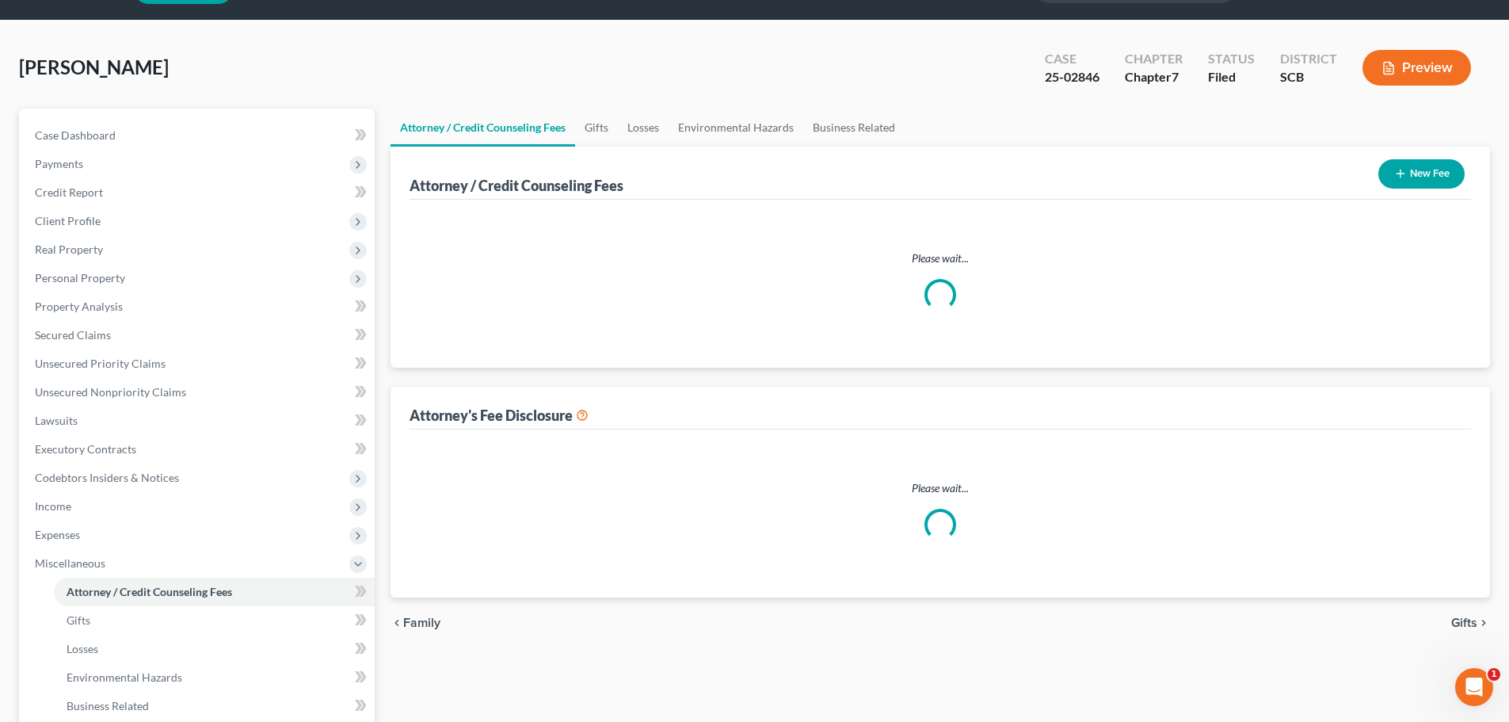 The width and height of the screenshot is (1509, 722). Describe the element at coordinates (80, 277) in the screenshot. I see `span: Personal Property` at that location.